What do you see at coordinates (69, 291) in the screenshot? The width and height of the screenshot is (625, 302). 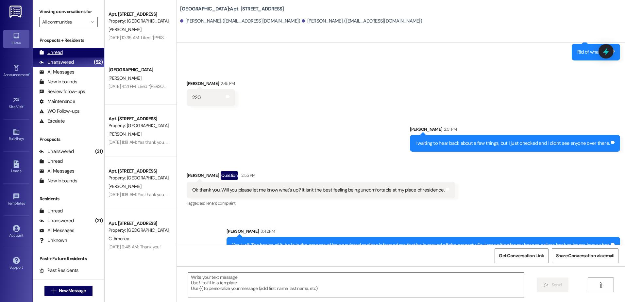 I see `button: New Message` at bounding box center [69, 291].